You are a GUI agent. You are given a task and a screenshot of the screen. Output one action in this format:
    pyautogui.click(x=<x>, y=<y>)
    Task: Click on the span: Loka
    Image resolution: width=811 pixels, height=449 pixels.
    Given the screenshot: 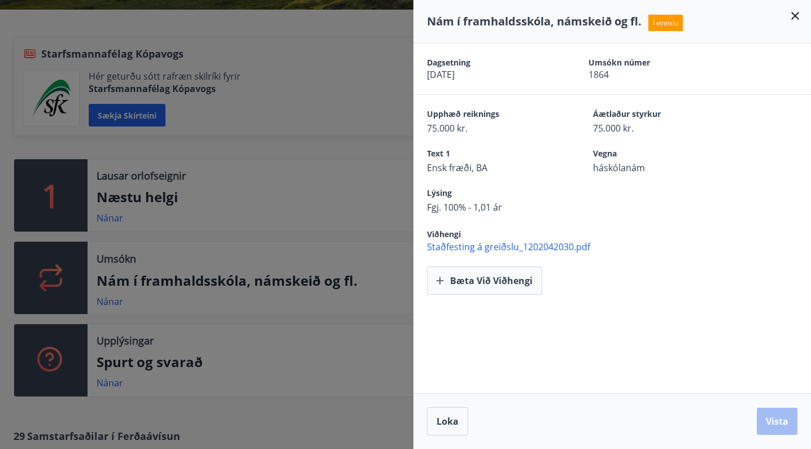 What is the action you would take?
    pyautogui.click(x=447, y=421)
    